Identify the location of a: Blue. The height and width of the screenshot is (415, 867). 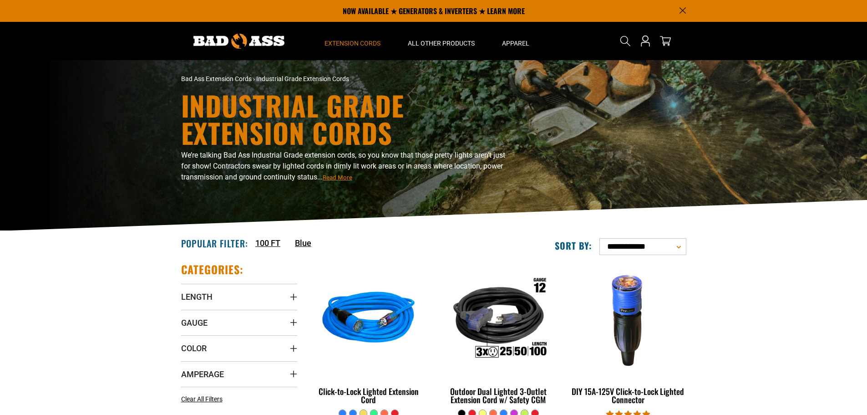
(303, 243).